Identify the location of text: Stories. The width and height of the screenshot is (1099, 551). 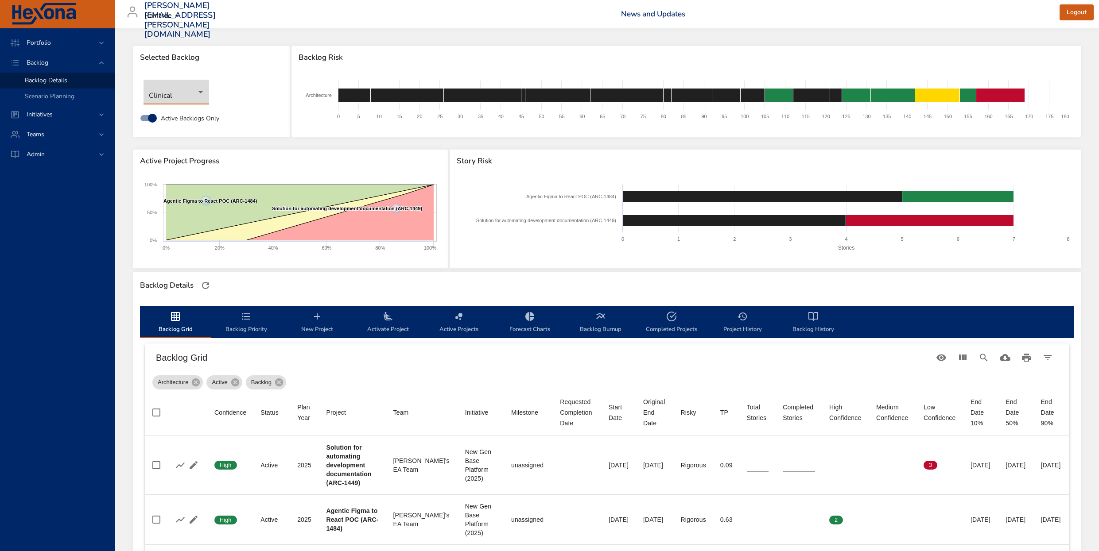
(846, 248).